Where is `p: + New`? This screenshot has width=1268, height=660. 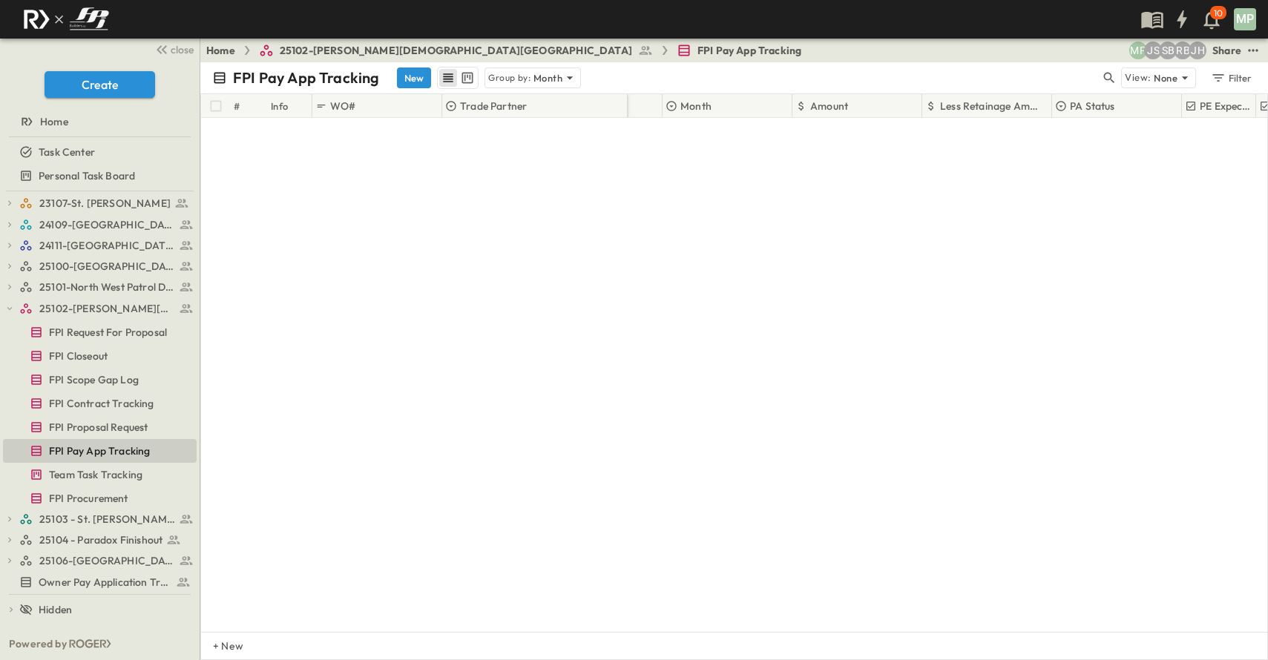
p: + New is located at coordinates (217, 646).